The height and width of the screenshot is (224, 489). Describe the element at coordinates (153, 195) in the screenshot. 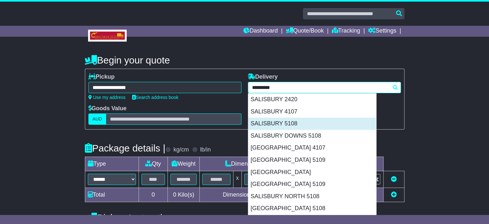

I see `td: 0` at that location.